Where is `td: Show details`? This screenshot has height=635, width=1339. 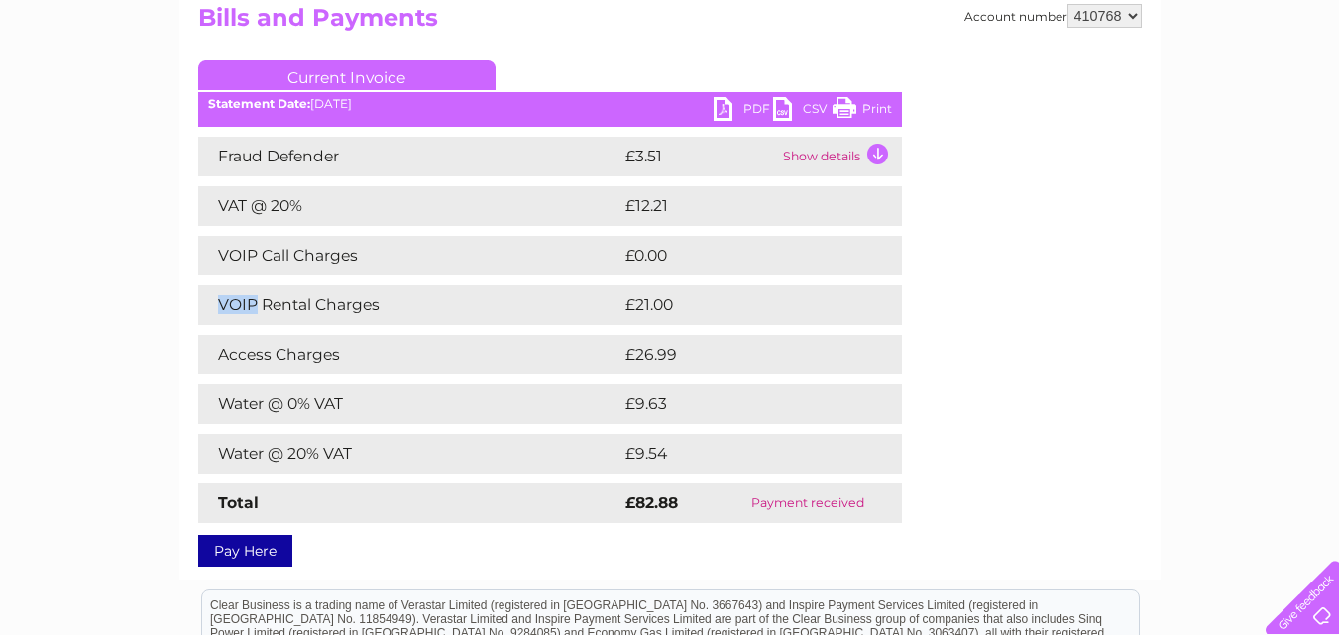 td: Show details is located at coordinates (839, 157).